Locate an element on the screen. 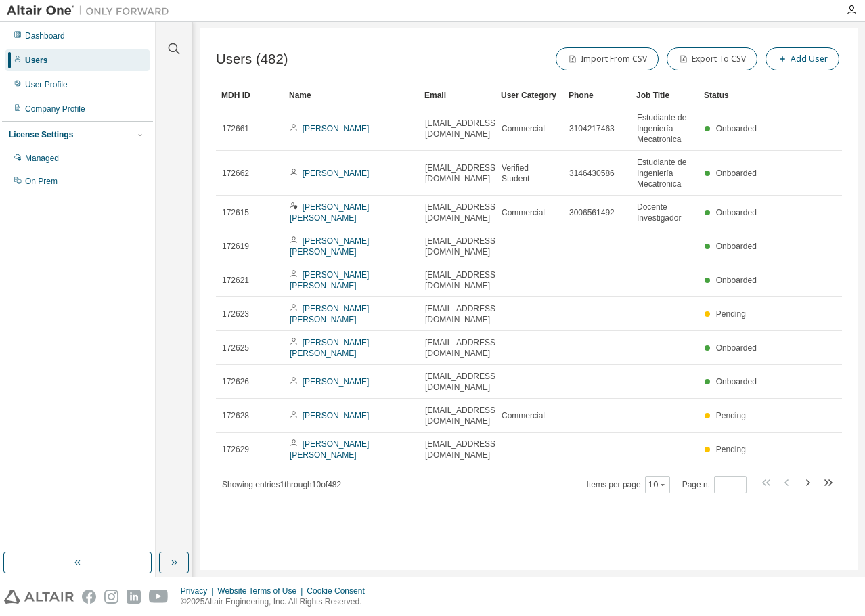  img: altair_logo.svg is located at coordinates (39, 596).